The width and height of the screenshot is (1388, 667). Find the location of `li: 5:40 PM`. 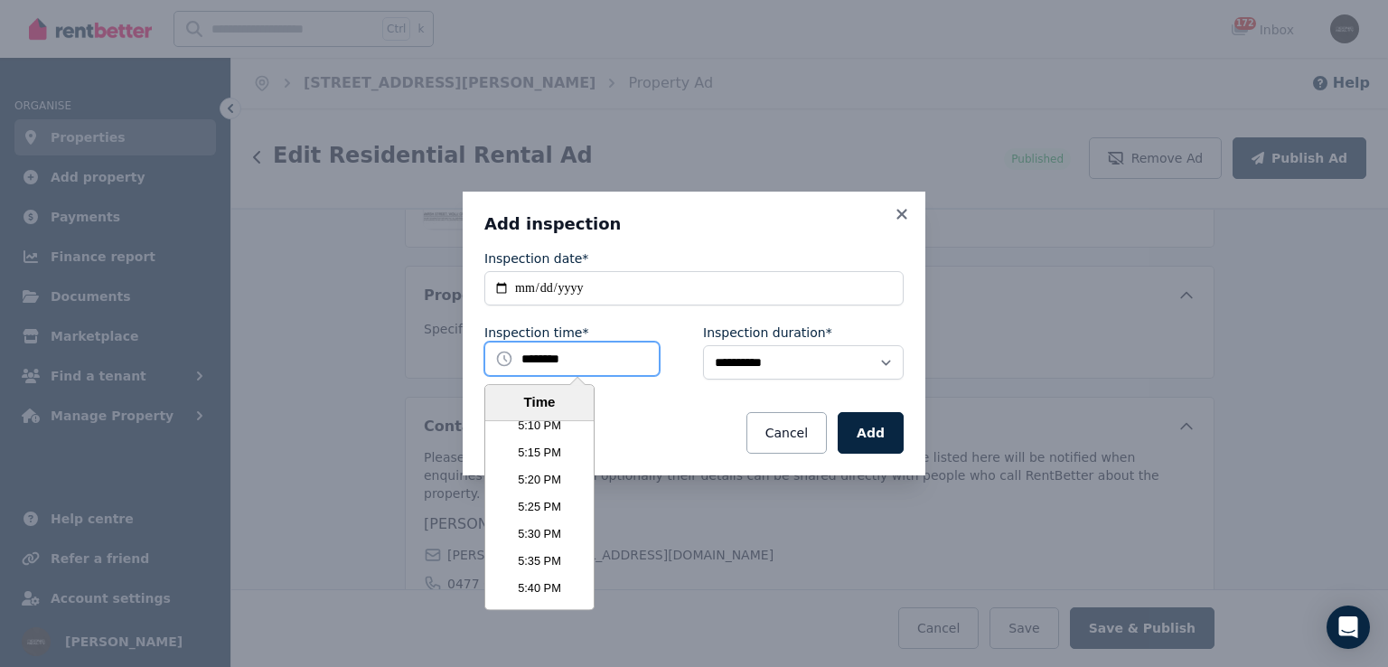

li: 5:40 PM is located at coordinates (540, 588).